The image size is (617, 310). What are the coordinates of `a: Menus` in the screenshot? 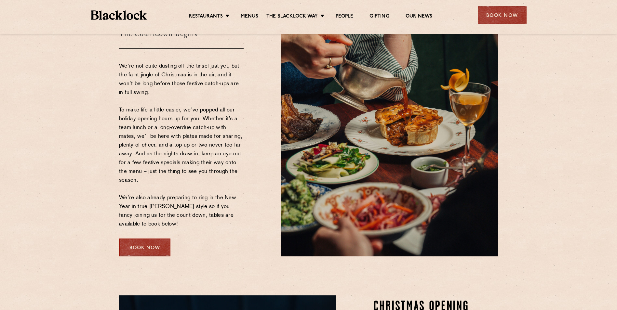 It's located at (250, 17).